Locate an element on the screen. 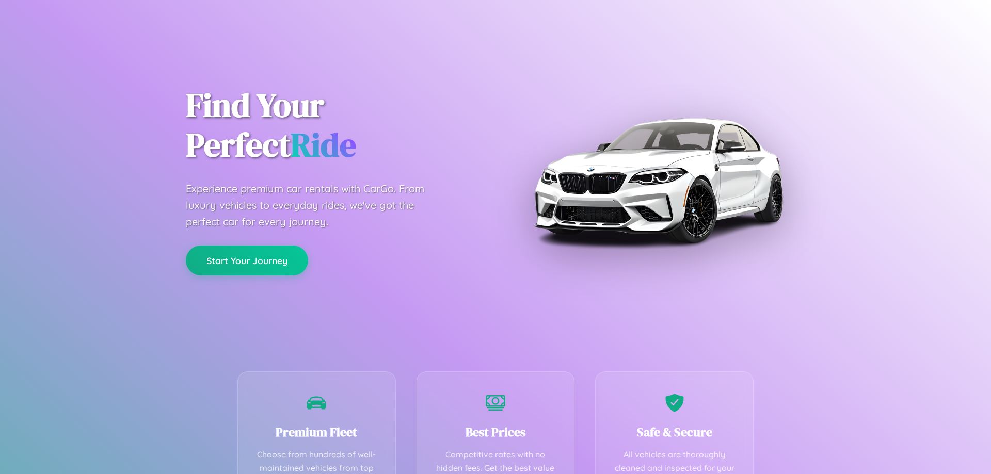  span: Ride is located at coordinates (323, 145).